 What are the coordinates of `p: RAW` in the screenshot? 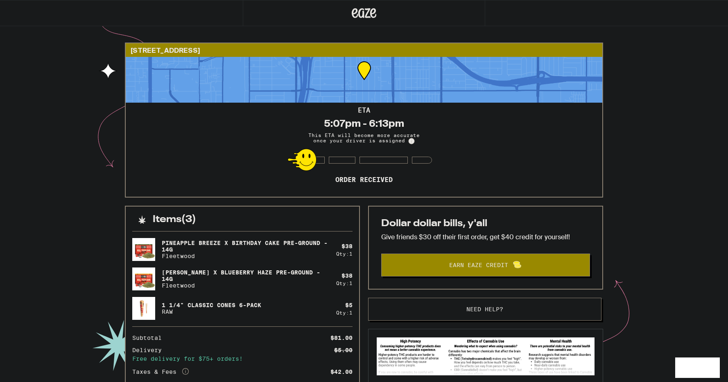 It's located at (211, 312).